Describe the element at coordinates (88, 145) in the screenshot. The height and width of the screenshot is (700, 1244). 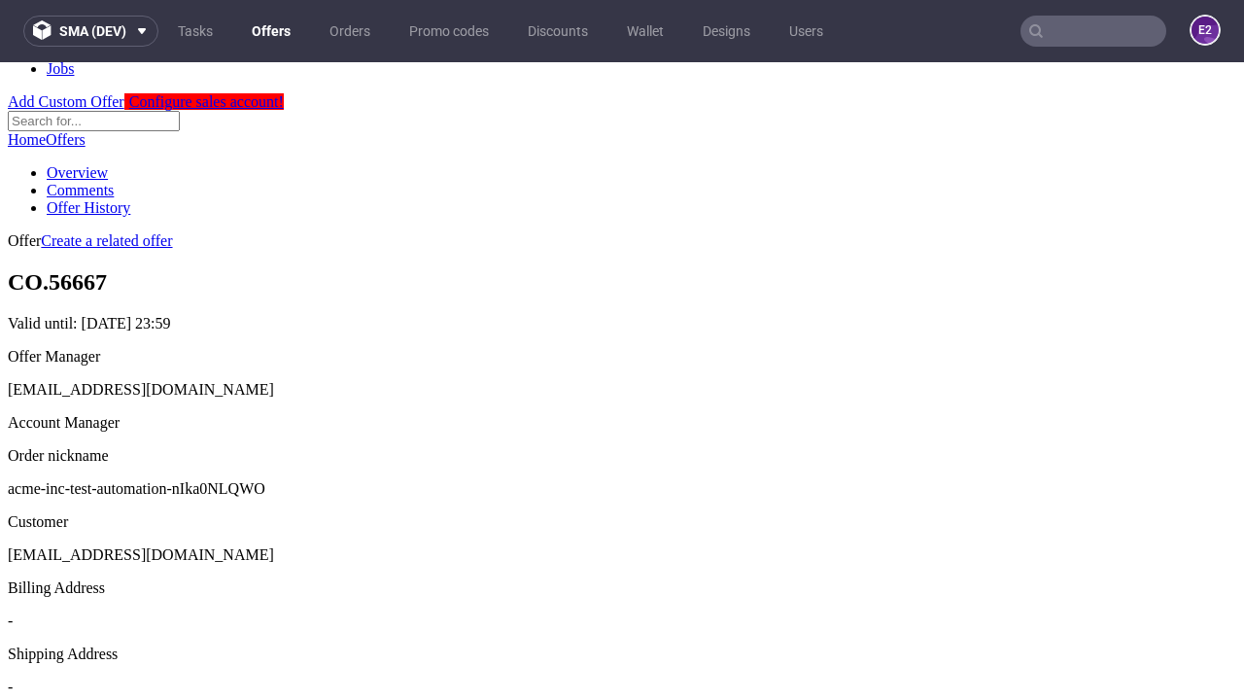
I see `a: Offer History` at that location.